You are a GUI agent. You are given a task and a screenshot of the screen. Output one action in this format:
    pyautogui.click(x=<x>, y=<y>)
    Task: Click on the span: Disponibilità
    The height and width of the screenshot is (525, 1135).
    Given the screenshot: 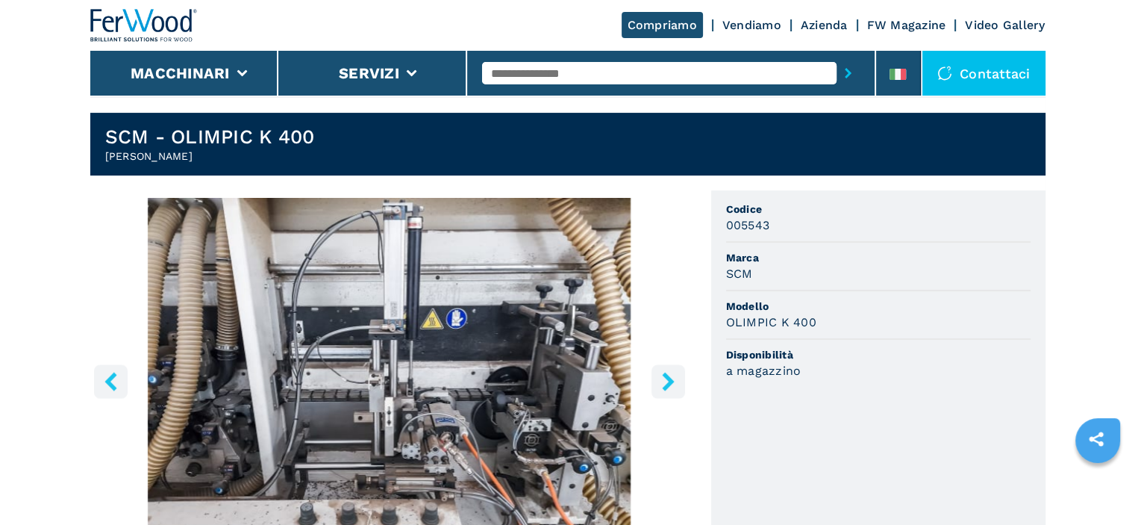 What is the action you would take?
    pyautogui.click(x=878, y=354)
    